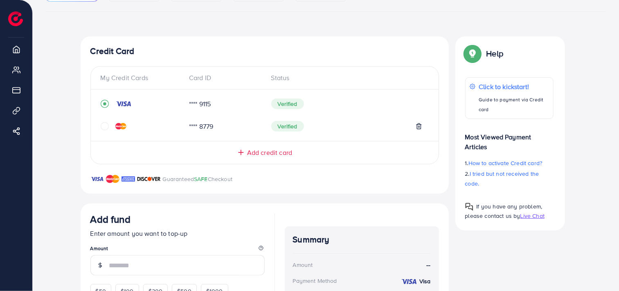 The height and width of the screenshot is (291, 619). I want to click on p: 1., so click(510, 163).